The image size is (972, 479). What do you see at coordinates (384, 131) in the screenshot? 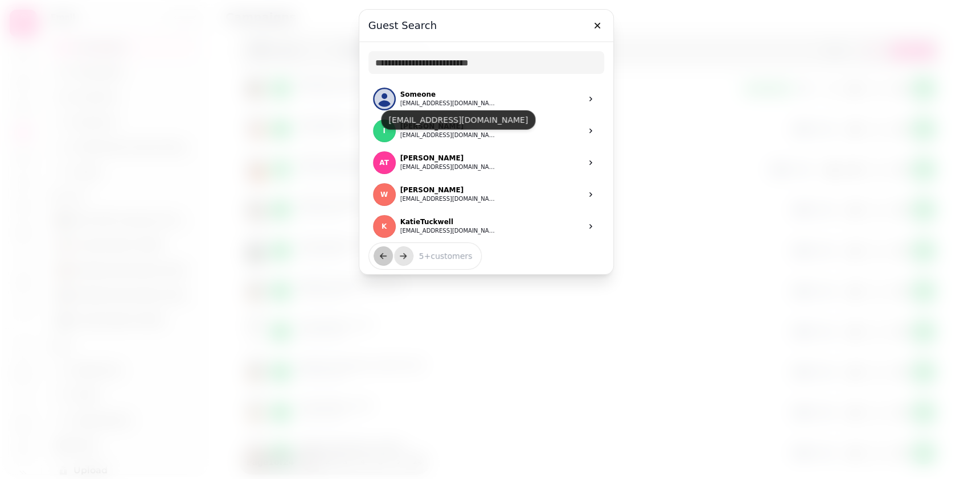
I see `span: I` at bounding box center [384, 131].